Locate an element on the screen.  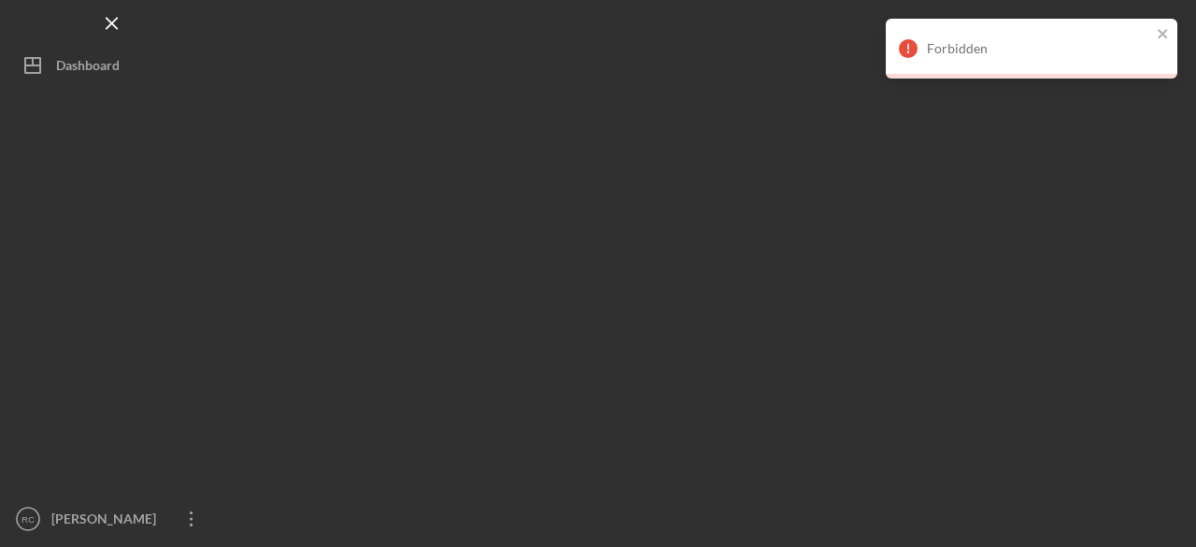
button: Dashboard is located at coordinates (112, 65).